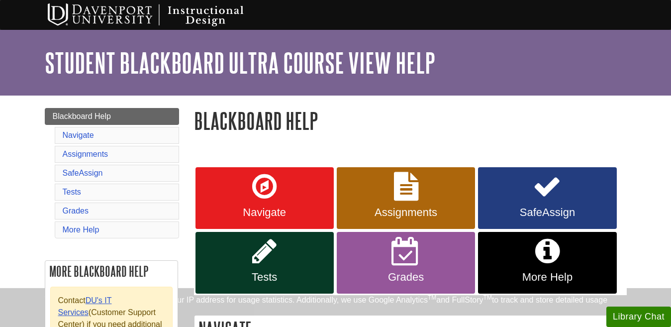  Describe the element at coordinates (264, 277) in the screenshot. I see `span: Tests` at that location.